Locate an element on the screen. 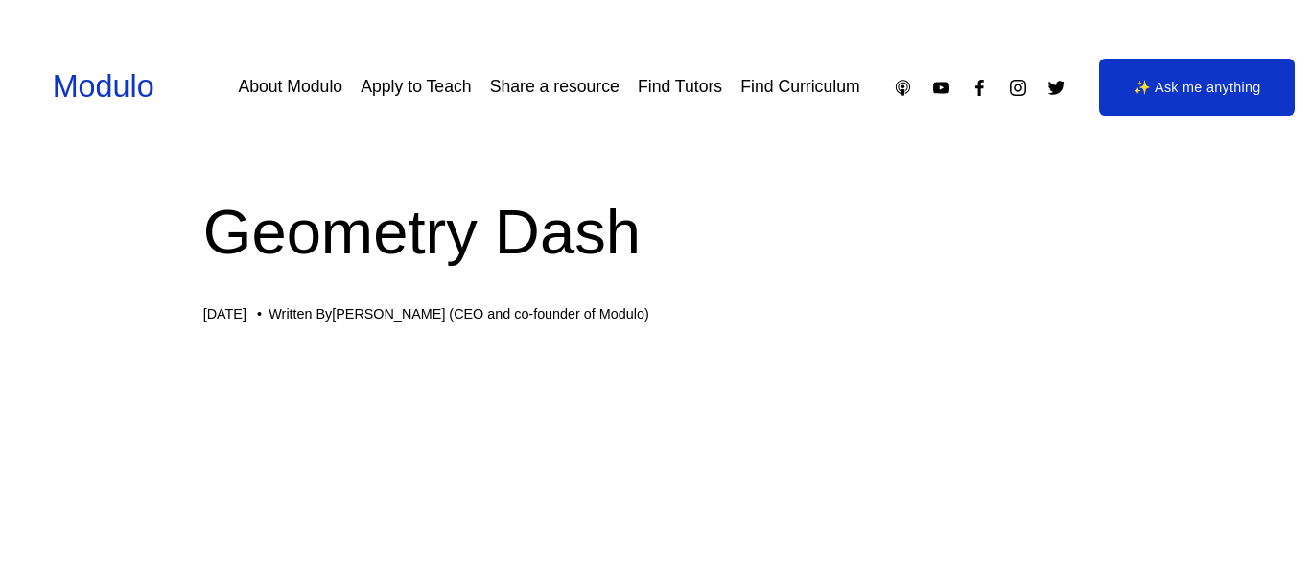  a: Apple Podcasts is located at coordinates (903, 87).